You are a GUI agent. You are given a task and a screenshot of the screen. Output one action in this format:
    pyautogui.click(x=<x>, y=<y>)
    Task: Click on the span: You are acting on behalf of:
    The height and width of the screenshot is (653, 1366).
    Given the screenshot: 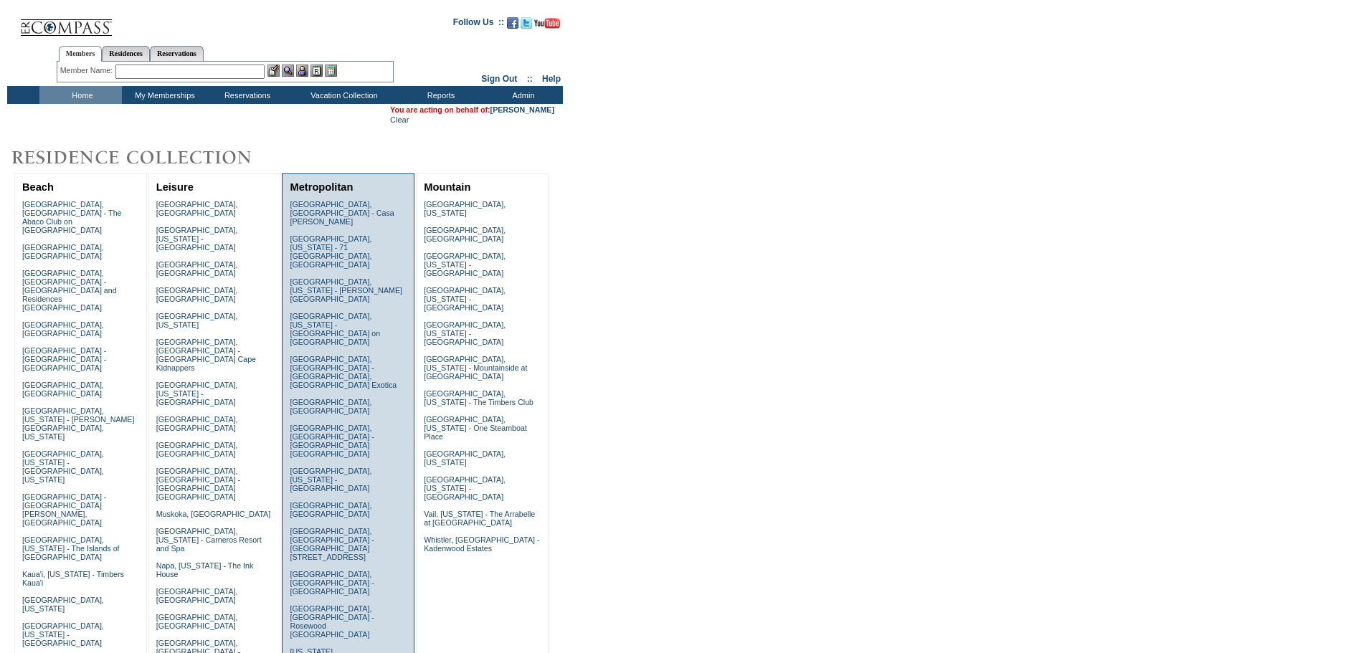 What is the action you would take?
    pyautogui.click(x=472, y=110)
    